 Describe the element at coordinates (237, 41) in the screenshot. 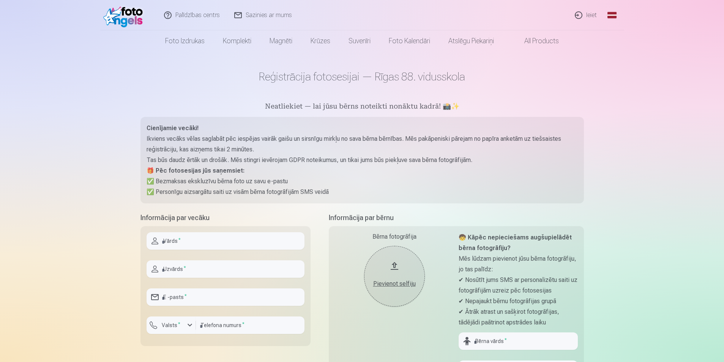

I see `a: Komplekti` at that location.